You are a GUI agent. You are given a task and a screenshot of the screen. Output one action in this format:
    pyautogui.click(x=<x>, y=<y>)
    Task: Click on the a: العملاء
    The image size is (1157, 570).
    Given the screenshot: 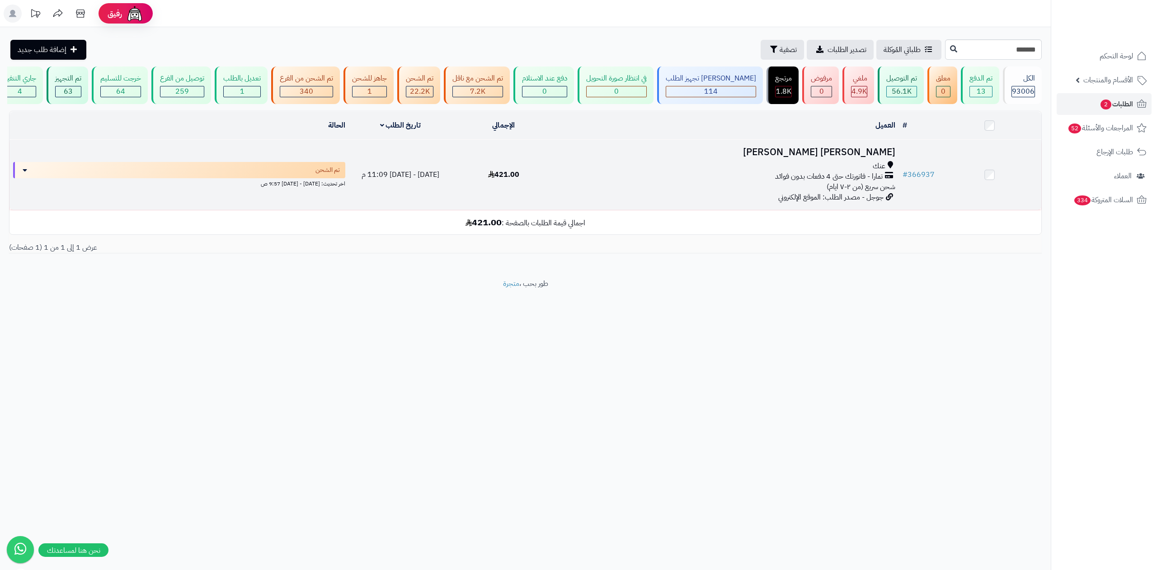 What is the action you would take?
    pyautogui.click(x=1104, y=176)
    